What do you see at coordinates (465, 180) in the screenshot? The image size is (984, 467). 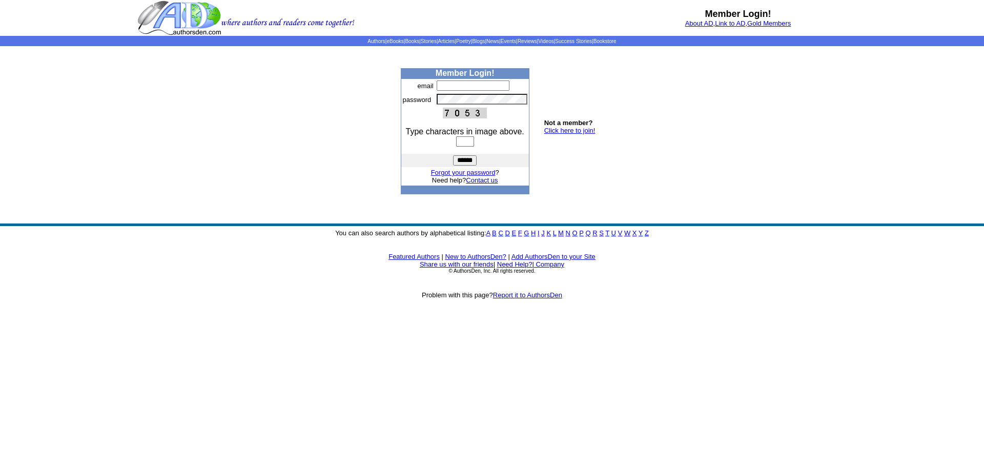 I see `font: Need help?` at bounding box center [465, 180].